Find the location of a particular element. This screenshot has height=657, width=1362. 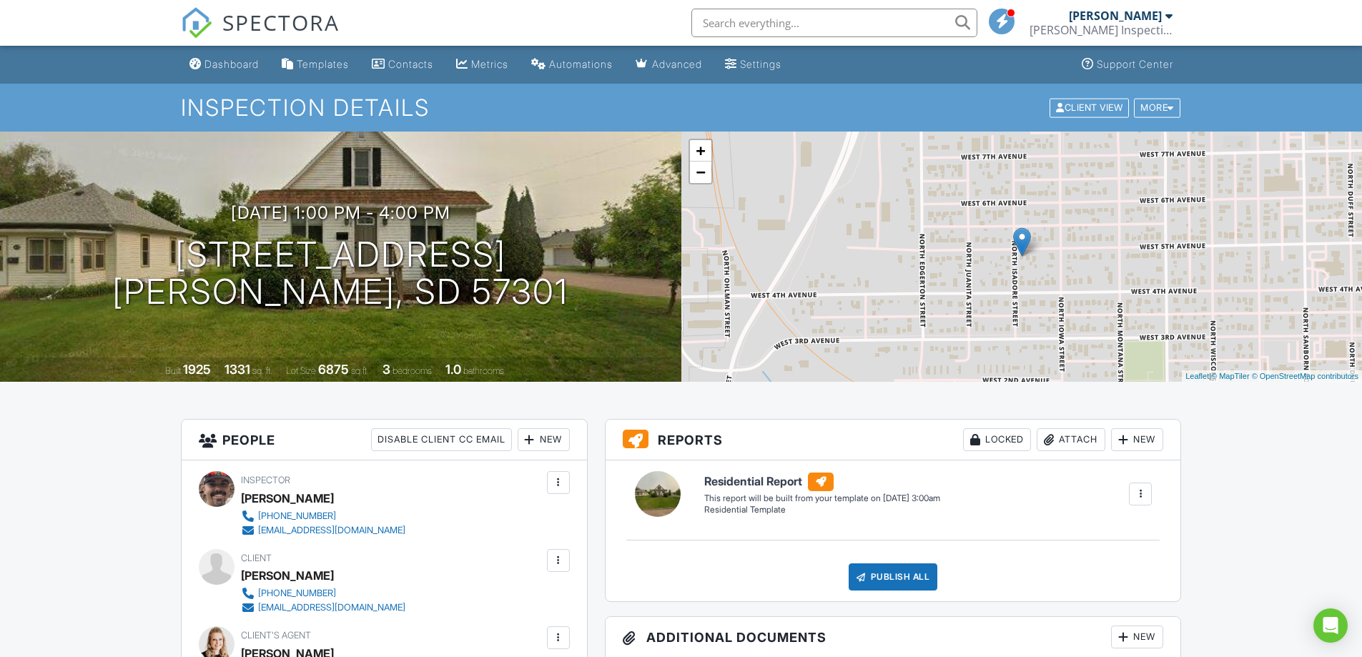

div: Sandoval Inspections is located at coordinates (1101, 30).